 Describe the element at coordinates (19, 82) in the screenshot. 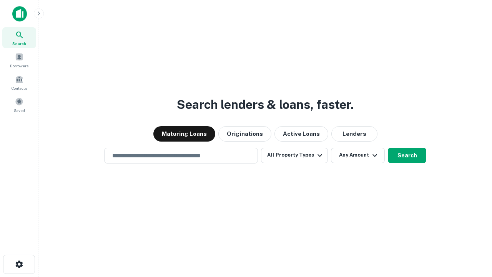

I see `a: Contacts` at that location.